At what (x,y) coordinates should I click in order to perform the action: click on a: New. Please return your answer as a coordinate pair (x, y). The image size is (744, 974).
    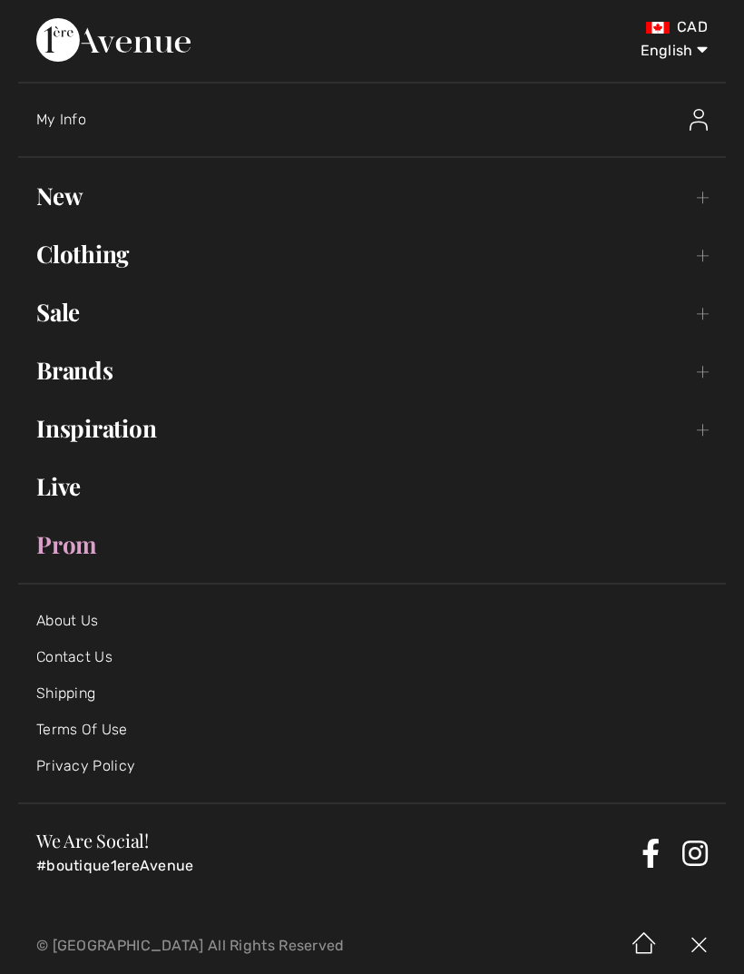
    Looking at the image, I should click on (372, 196).